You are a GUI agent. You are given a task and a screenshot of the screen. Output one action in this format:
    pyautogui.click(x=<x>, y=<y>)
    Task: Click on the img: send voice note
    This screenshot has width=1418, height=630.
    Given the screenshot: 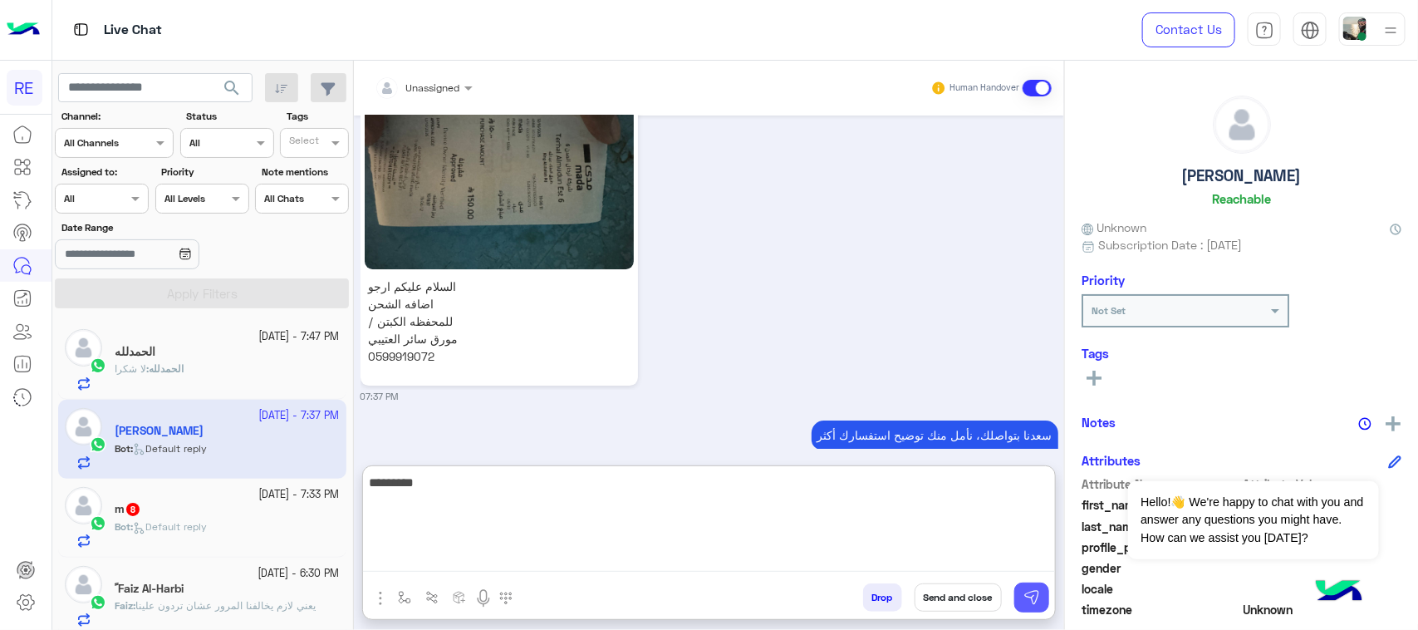 What is the action you would take?
    pyautogui.click(x=483, y=598)
    